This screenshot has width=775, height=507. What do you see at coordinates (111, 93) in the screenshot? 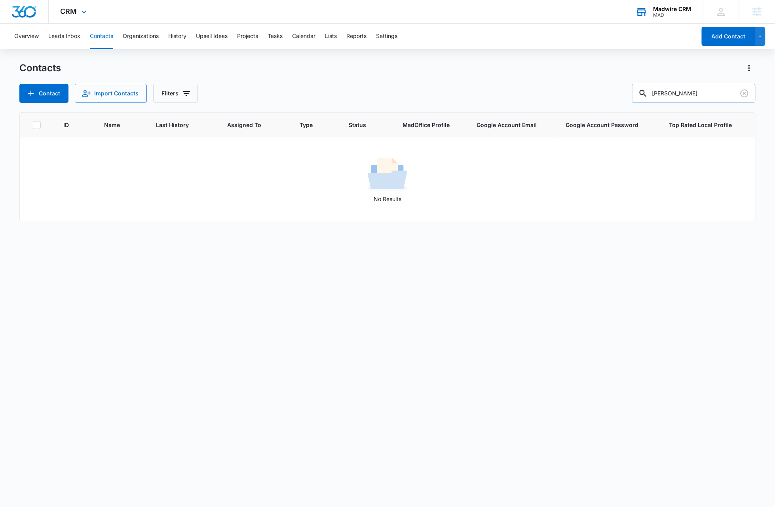
I see `button: Import Contacts` at bounding box center [111, 93].